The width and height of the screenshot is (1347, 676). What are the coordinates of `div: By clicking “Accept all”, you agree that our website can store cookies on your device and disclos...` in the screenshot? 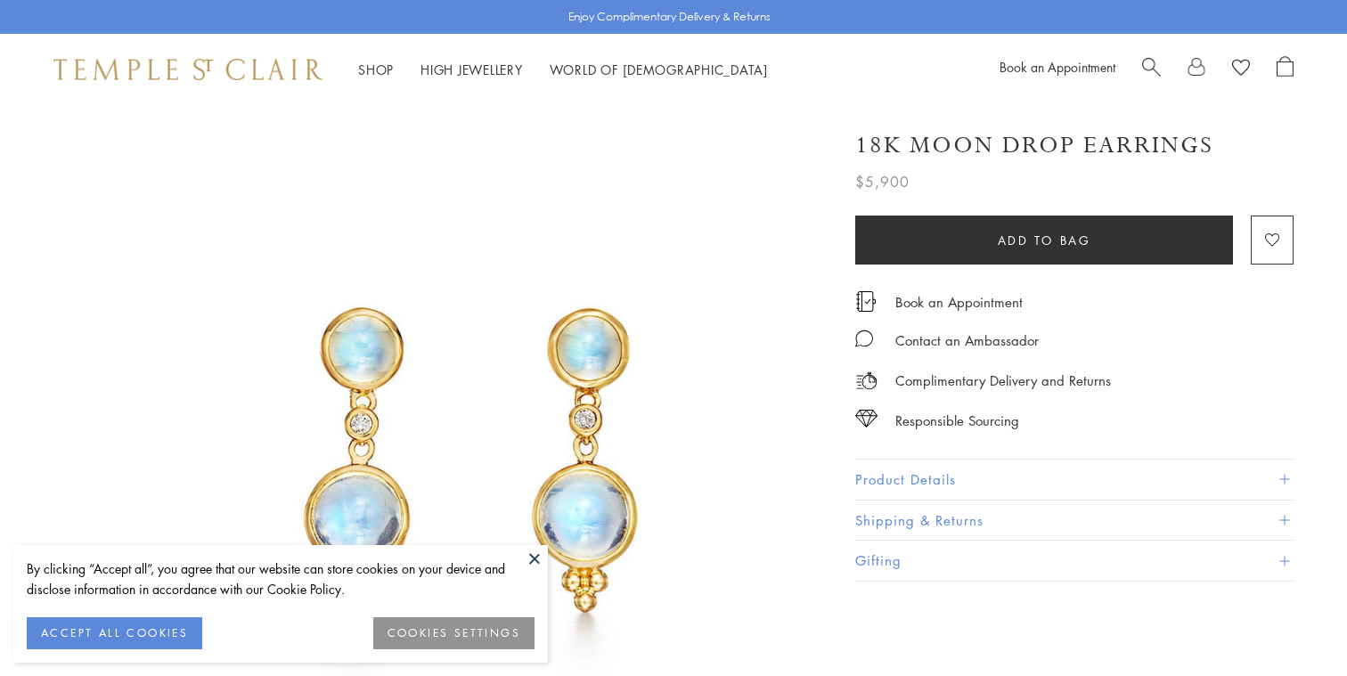 It's located at (281, 579).